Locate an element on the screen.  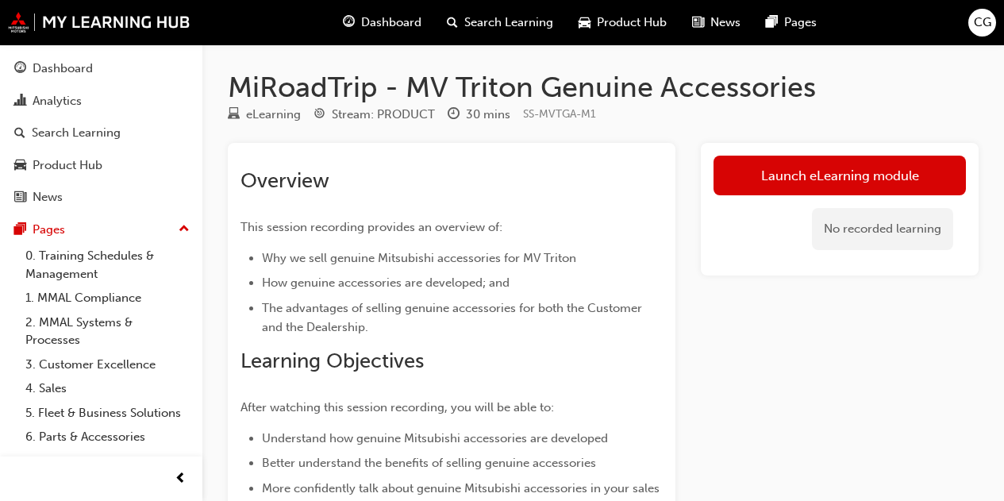
div: News is located at coordinates (48, 197).